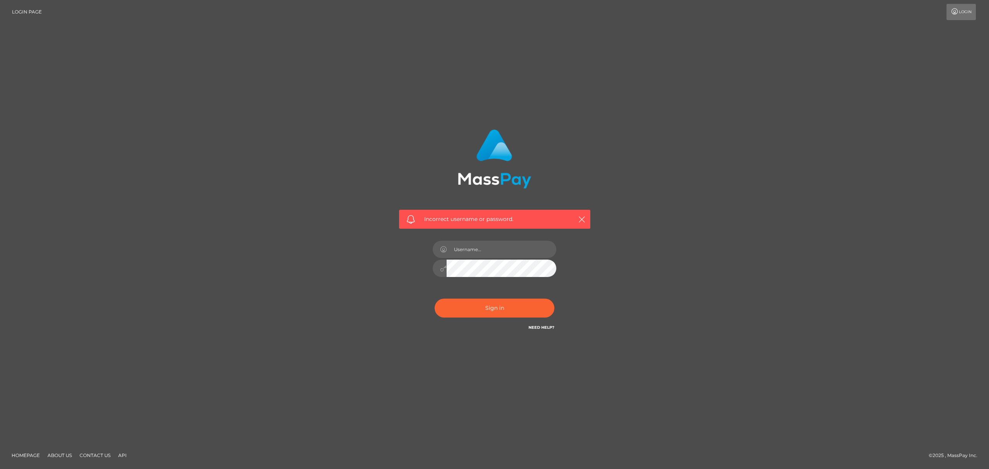 The width and height of the screenshot is (989, 469). What do you see at coordinates (59, 455) in the screenshot?
I see `a: About Us` at bounding box center [59, 455].